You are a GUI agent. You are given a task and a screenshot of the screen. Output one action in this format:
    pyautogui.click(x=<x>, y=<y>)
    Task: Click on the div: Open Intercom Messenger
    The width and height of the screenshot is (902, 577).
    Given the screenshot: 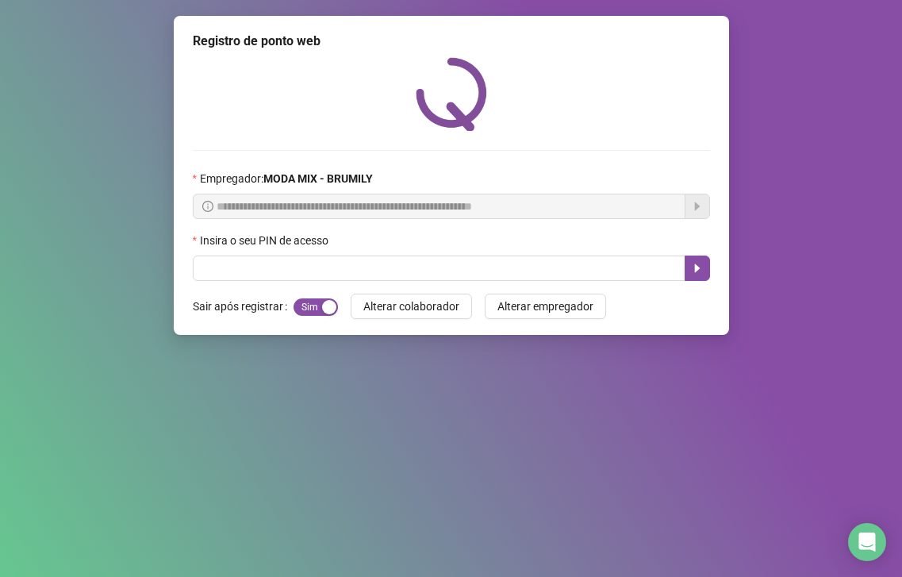 What is the action you would take?
    pyautogui.click(x=867, y=542)
    